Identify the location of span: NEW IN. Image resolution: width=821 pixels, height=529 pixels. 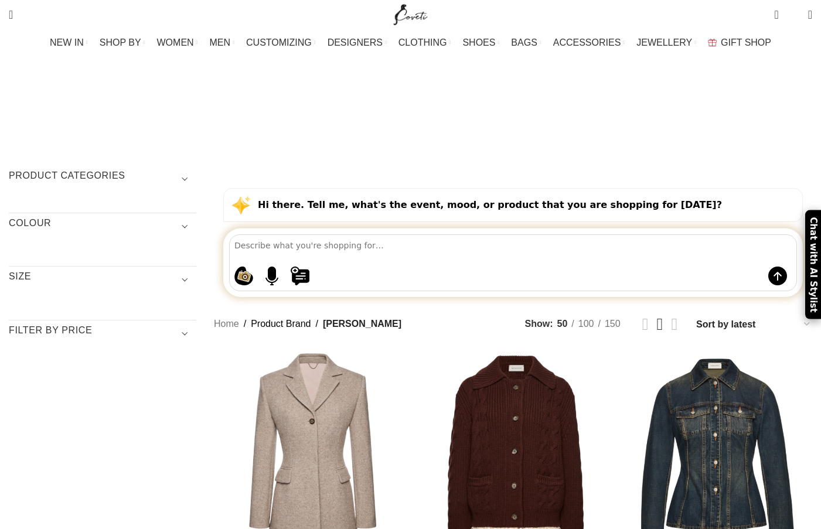
(67, 42).